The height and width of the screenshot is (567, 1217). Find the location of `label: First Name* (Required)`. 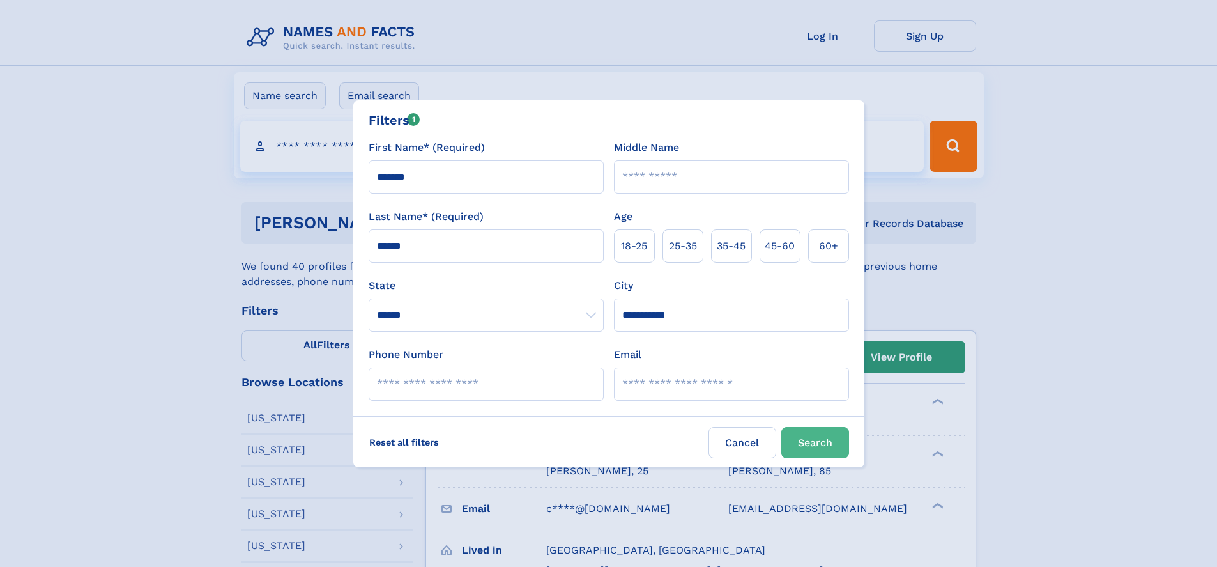

label: First Name* (Required) is located at coordinates (427, 148).